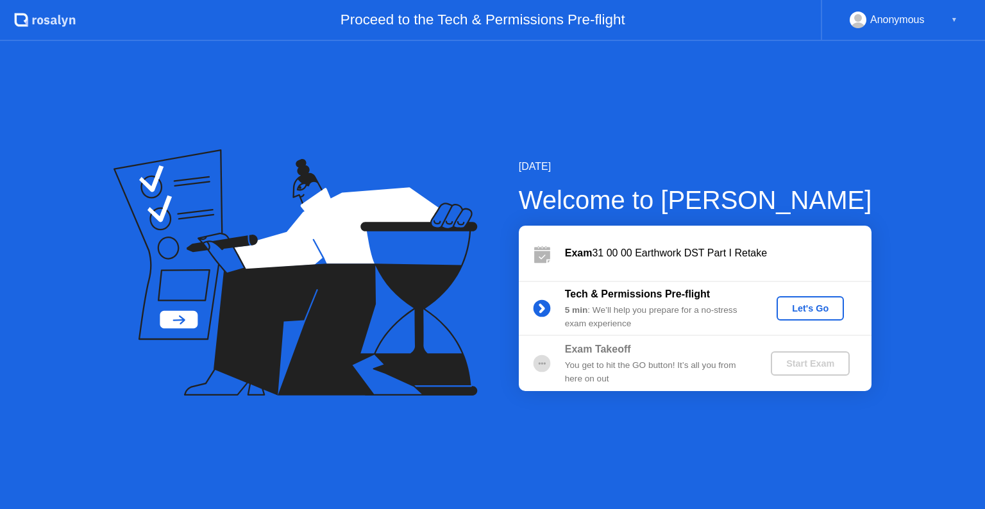 This screenshot has width=985, height=509. I want to click on div: Let's Go, so click(810, 308).